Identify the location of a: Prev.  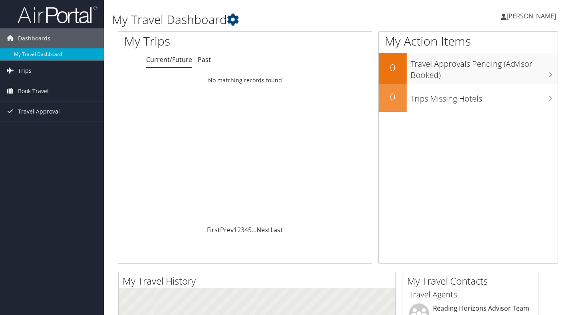
(227, 230).